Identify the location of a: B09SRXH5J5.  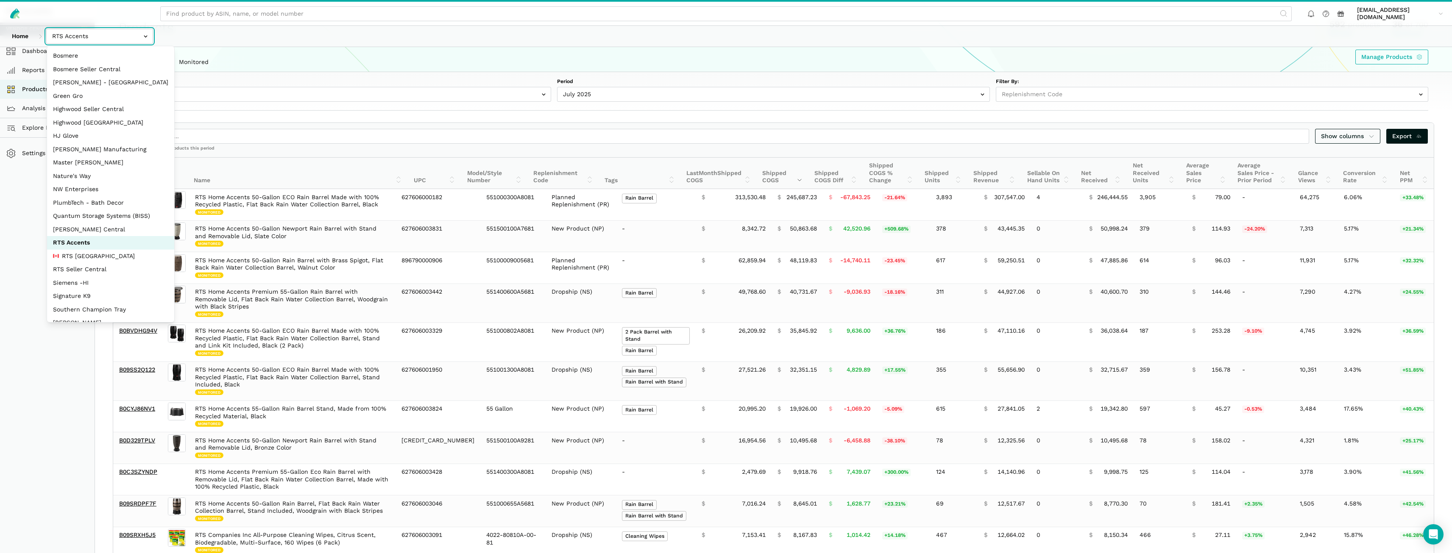
(137, 535).